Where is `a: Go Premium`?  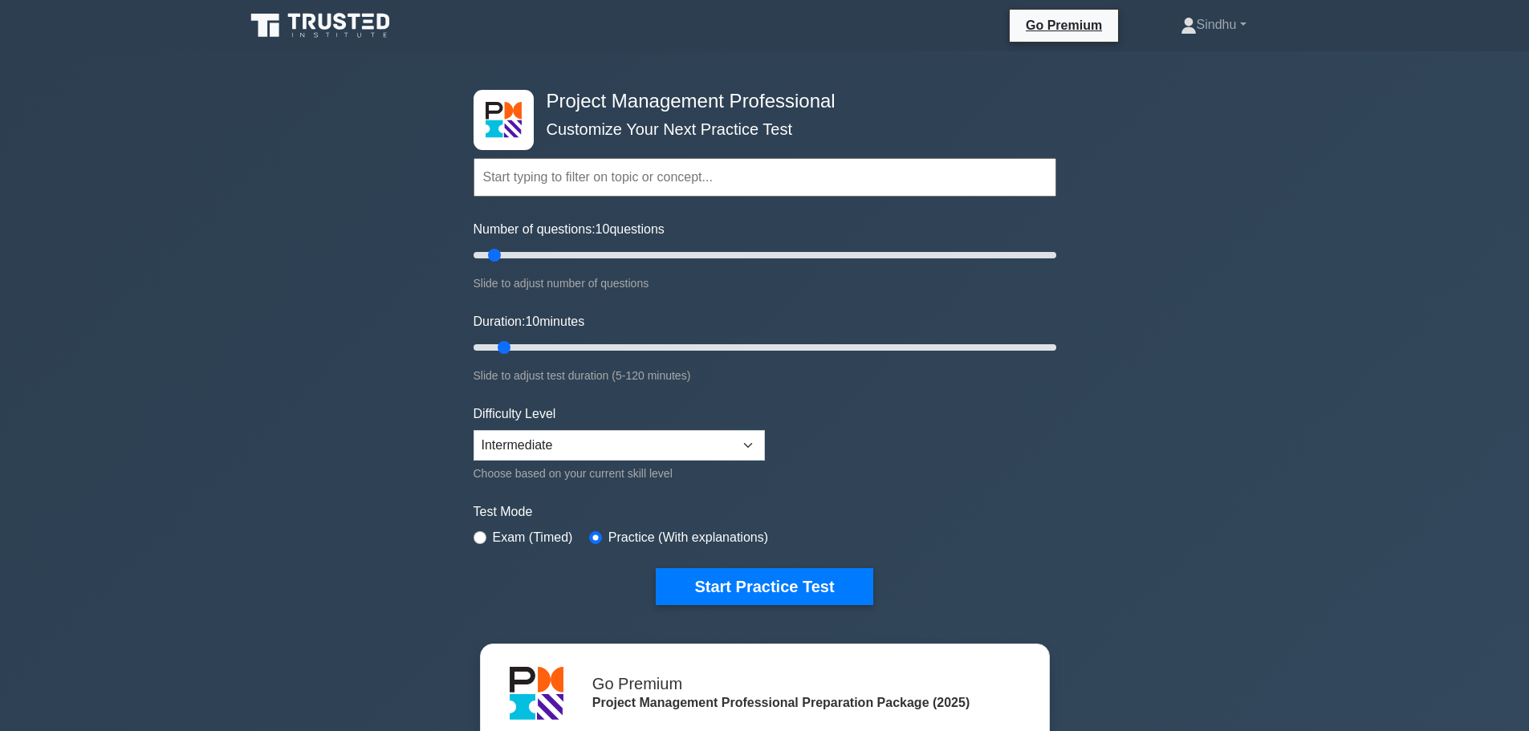 a: Go Premium is located at coordinates (1063, 25).